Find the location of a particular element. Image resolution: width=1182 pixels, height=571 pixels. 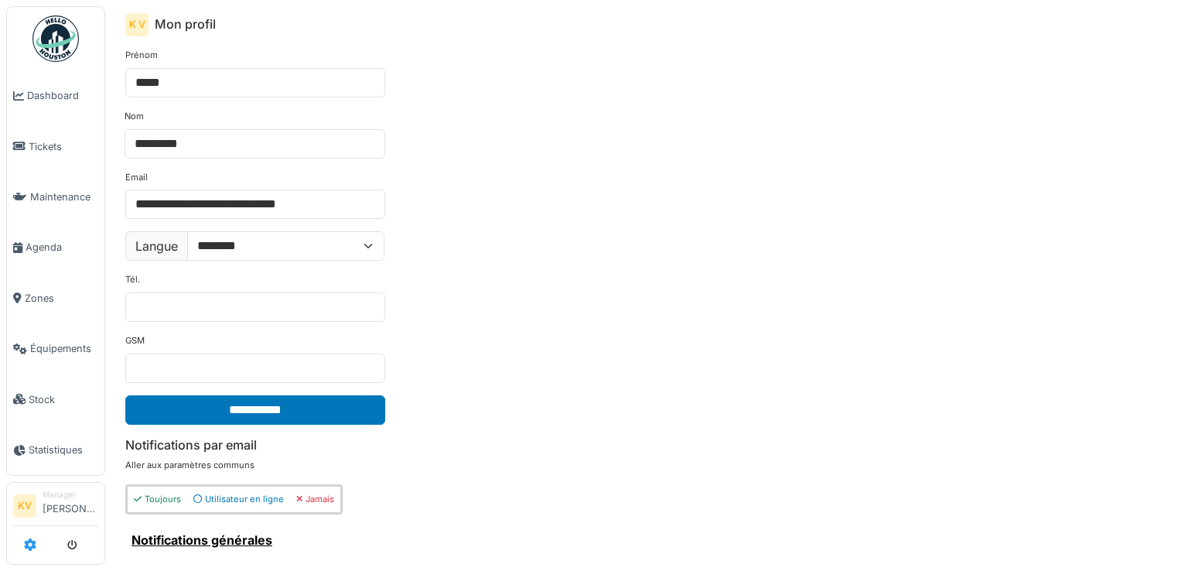

span: Tickets is located at coordinates (63, 146).